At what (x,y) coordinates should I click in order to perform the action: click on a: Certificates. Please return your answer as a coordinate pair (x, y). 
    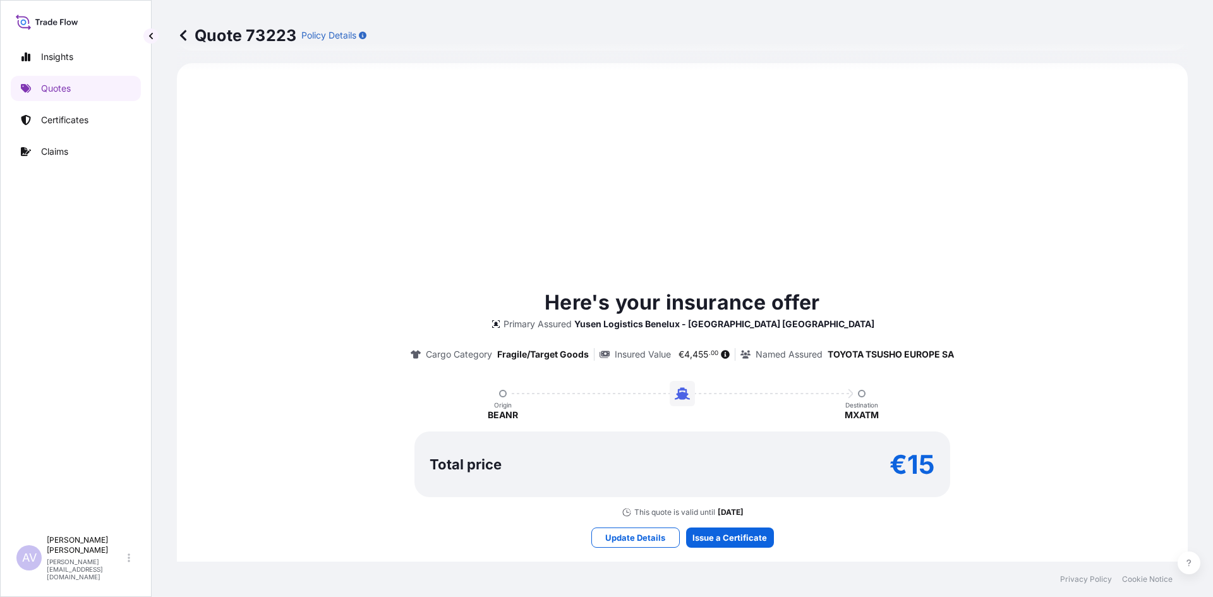
    Looking at the image, I should click on (76, 120).